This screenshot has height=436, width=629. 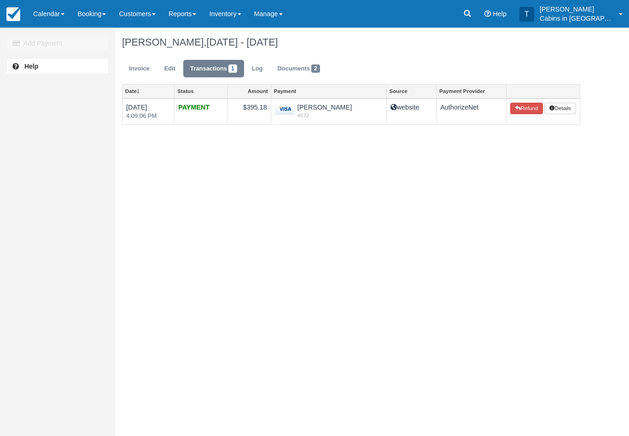 I want to click on b: Help, so click(x=31, y=66).